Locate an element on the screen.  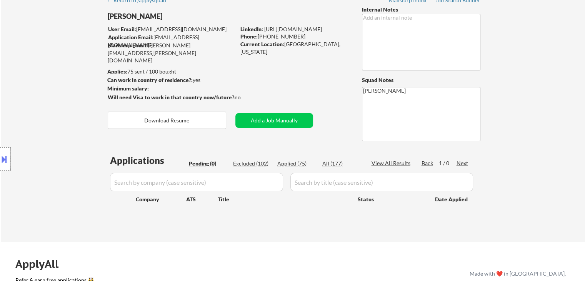
div: no is located at coordinates (245, 97).